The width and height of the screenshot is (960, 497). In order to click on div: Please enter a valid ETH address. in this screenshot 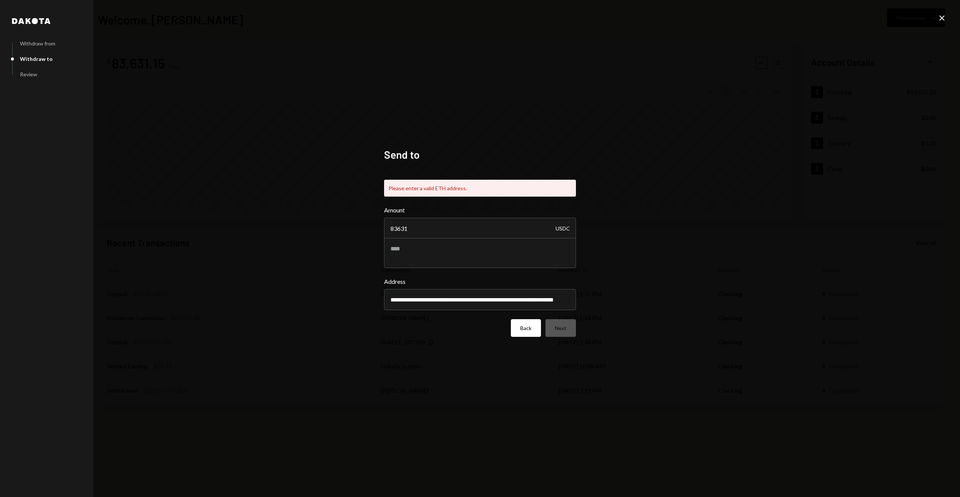, I will do `click(480, 188)`.